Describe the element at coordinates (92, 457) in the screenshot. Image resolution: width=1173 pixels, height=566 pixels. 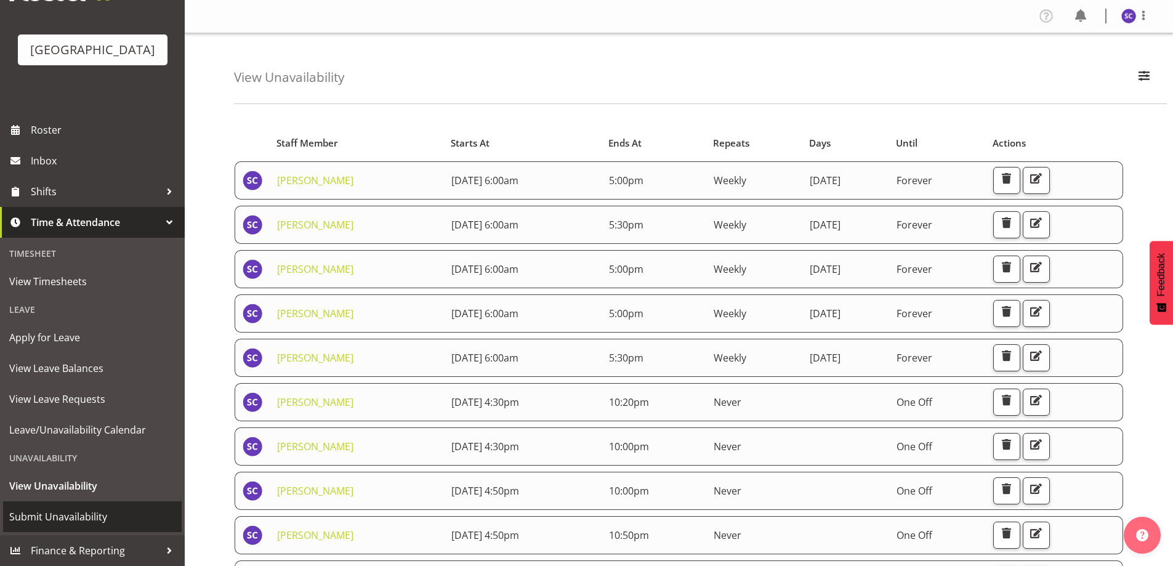
I see `div: Unavailability` at that location.